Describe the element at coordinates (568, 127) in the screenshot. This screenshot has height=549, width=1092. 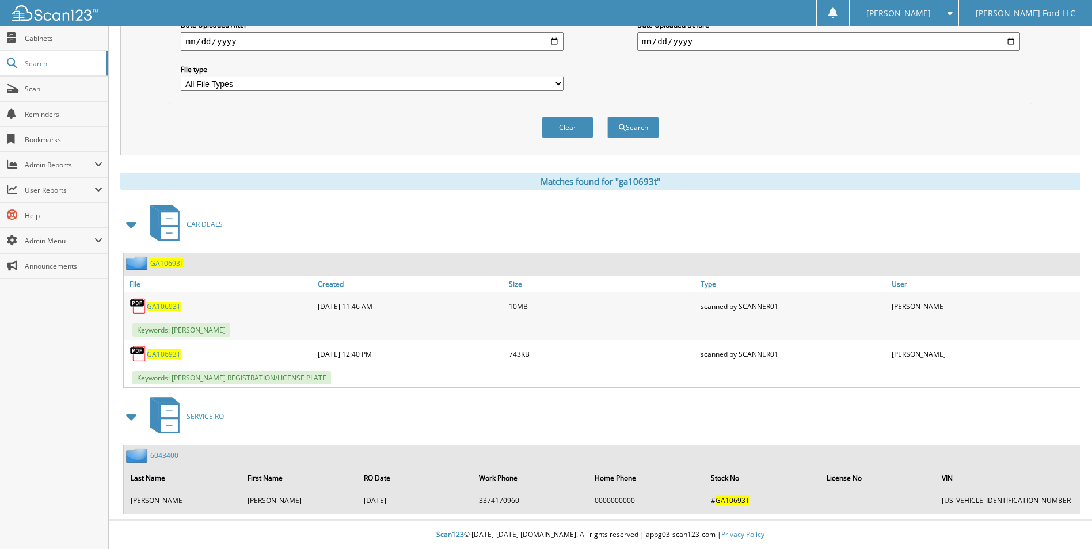
I see `button: Clear` at that location.